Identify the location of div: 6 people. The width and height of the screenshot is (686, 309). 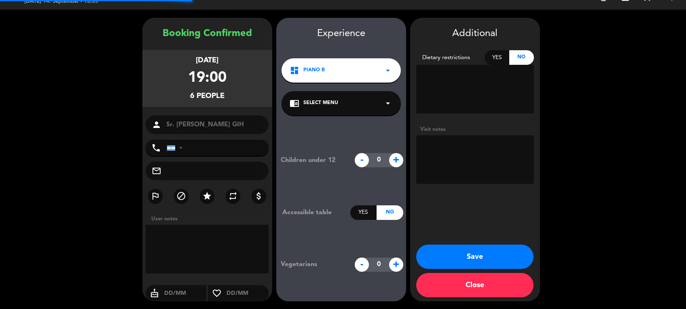
(207, 96).